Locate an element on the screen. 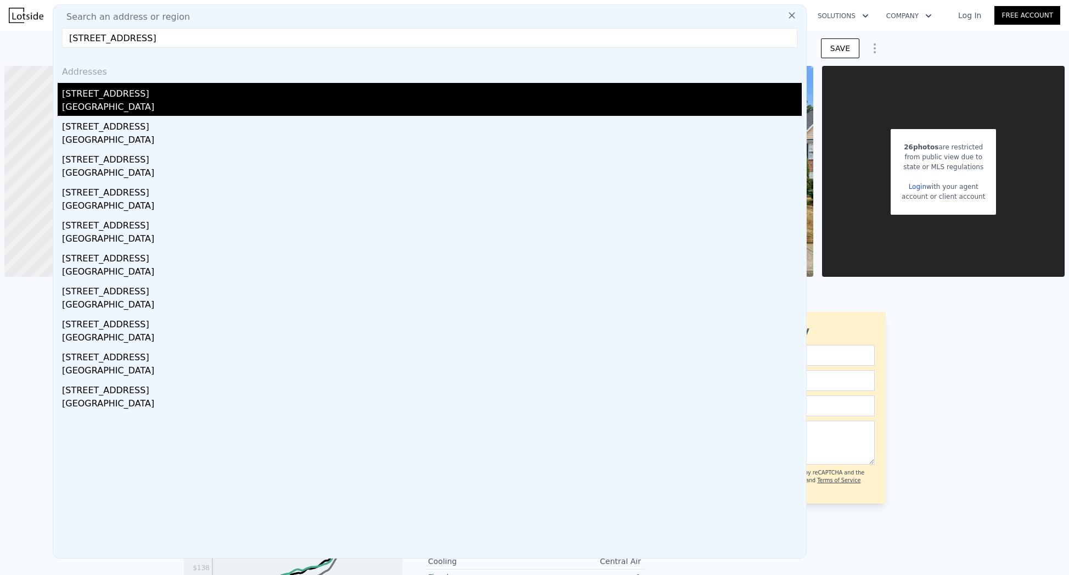  button: Show Options is located at coordinates (875, 48).